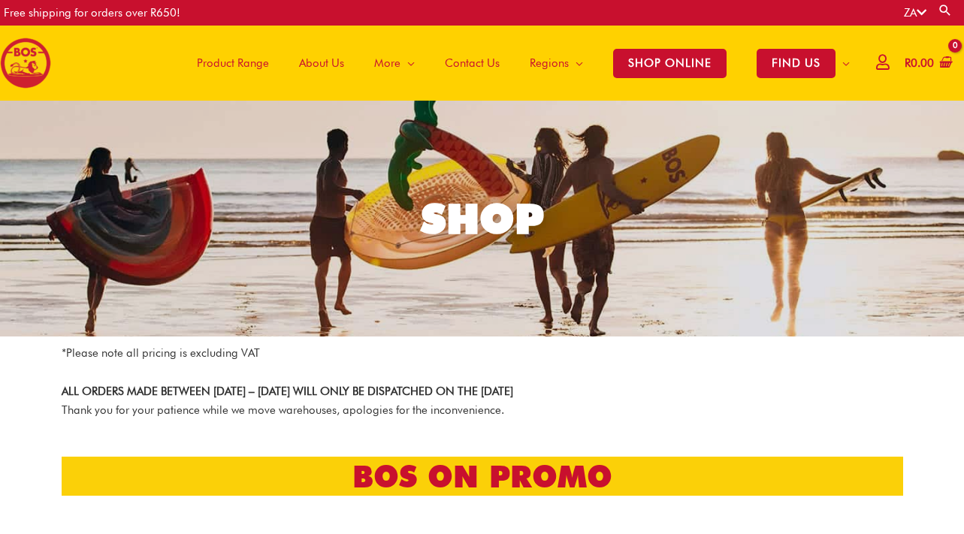 This screenshot has height=534, width=964. What do you see at coordinates (483, 219) in the screenshot?
I see `div: SHOP` at bounding box center [483, 219].